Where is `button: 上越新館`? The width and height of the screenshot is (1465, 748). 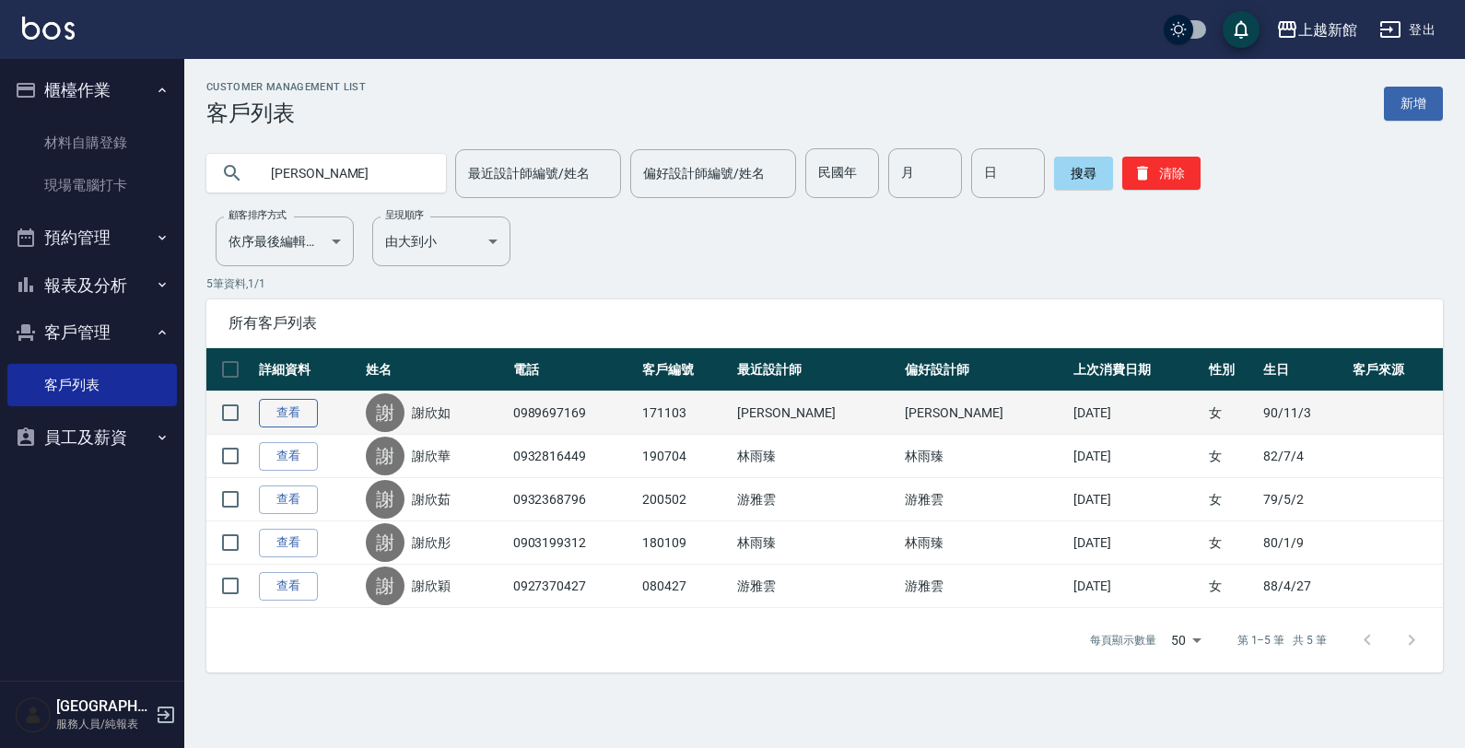 button: 上越新館 is located at coordinates (1317, 29).